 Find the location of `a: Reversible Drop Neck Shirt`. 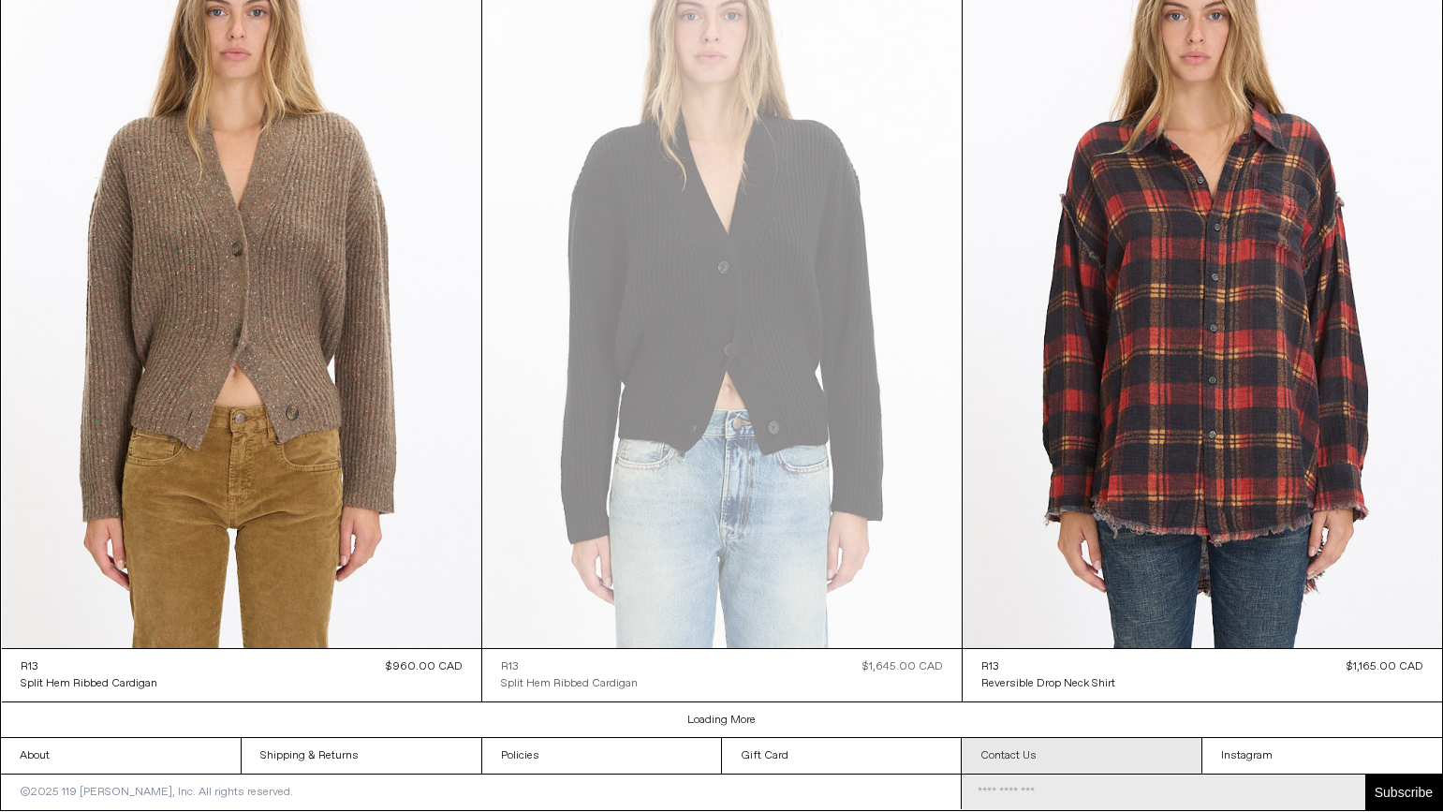

a: Reversible Drop Neck Shirt is located at coordinates (1048, 683).